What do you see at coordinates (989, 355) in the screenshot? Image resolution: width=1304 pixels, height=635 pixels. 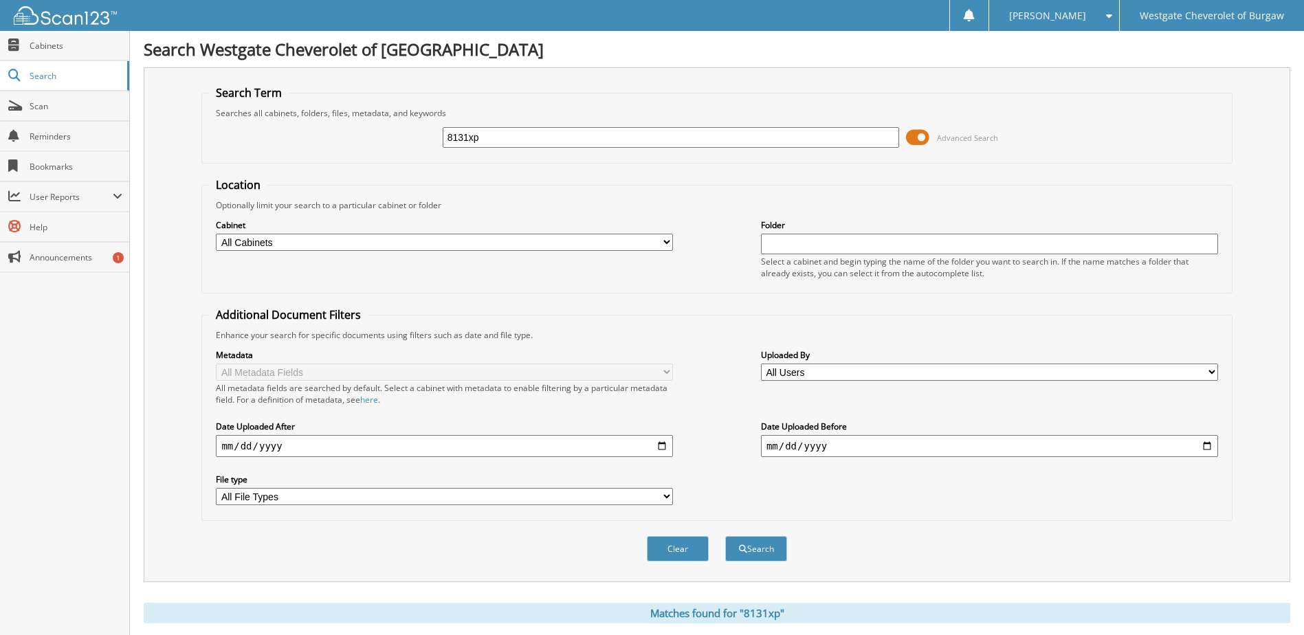 I see `label: Uploaded By` at bounding box center [989, 355].